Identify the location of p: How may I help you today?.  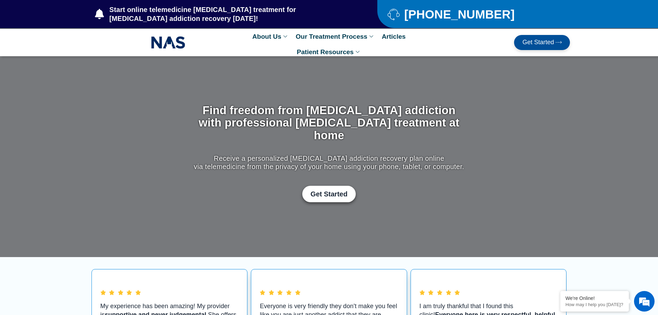
(594, 304).